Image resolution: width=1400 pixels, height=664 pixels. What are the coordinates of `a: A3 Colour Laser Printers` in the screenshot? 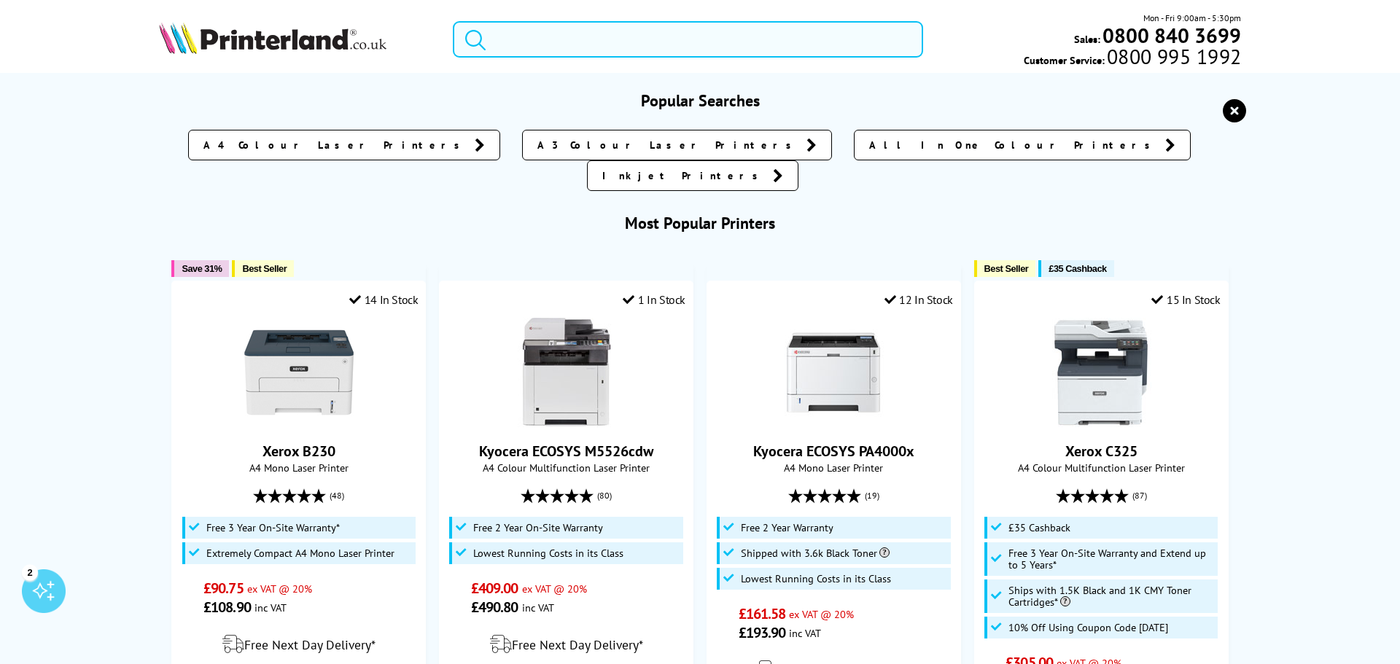 It's located at (677, 145).